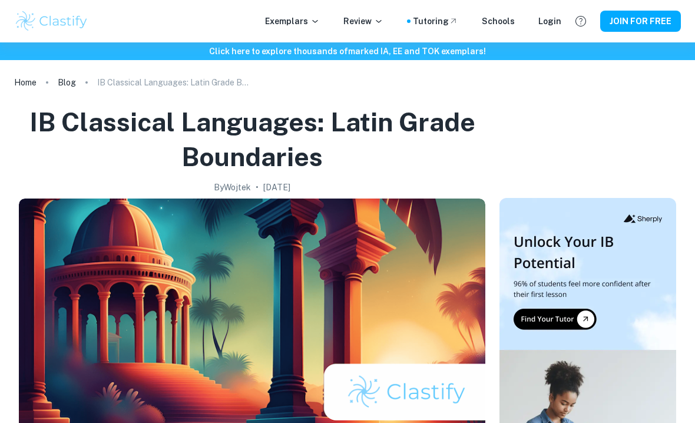 Image resolution: width=695 pixels, height=423 pixels. Describe the element at coordinates (252, 139) in the screenshot. I see `h1: IB Classical Languages: Latin Grade Boundaries` at that location.